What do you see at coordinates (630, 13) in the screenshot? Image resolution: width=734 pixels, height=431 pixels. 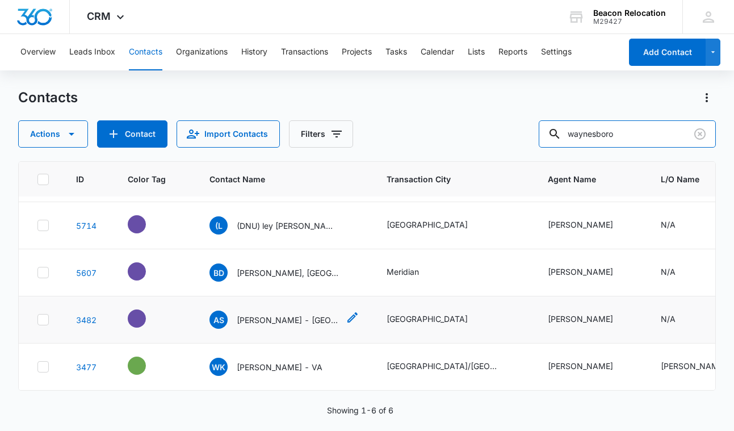 I see `div: account name` at bounding box center [630, 13].